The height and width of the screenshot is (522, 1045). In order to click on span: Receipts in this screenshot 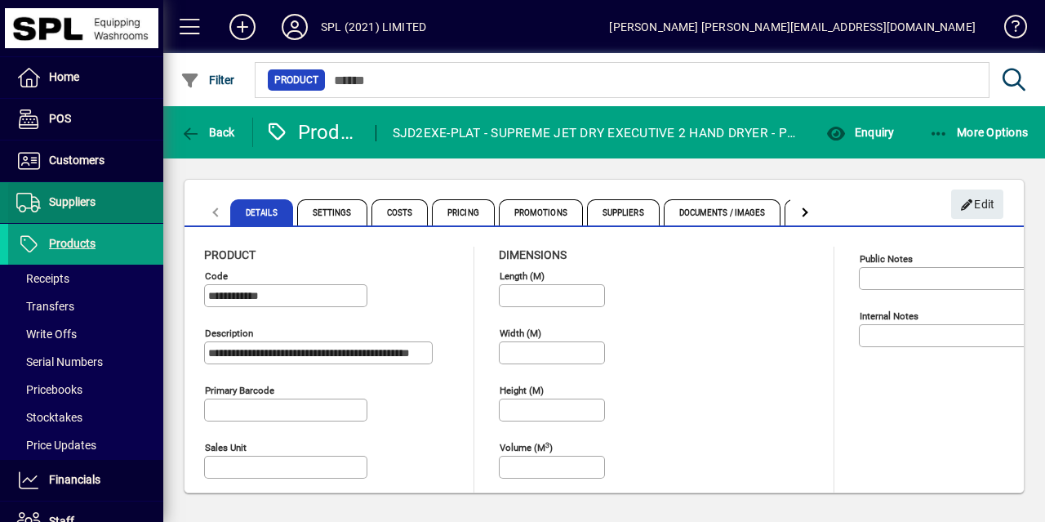, I will do `click(42, 278)`.